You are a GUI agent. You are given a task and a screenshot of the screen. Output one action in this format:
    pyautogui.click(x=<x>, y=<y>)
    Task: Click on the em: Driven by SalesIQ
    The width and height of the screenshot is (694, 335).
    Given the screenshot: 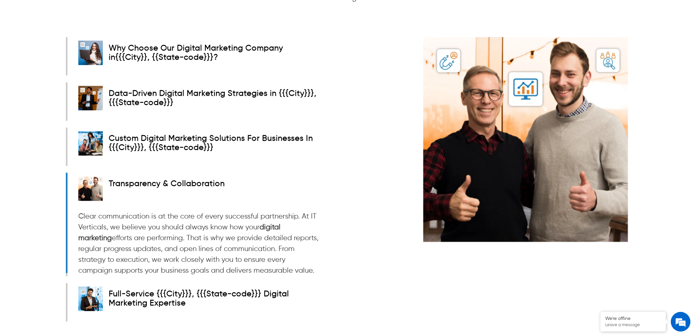 What is the action you would take?
    pyautogui.click(x=67, y=174)
    